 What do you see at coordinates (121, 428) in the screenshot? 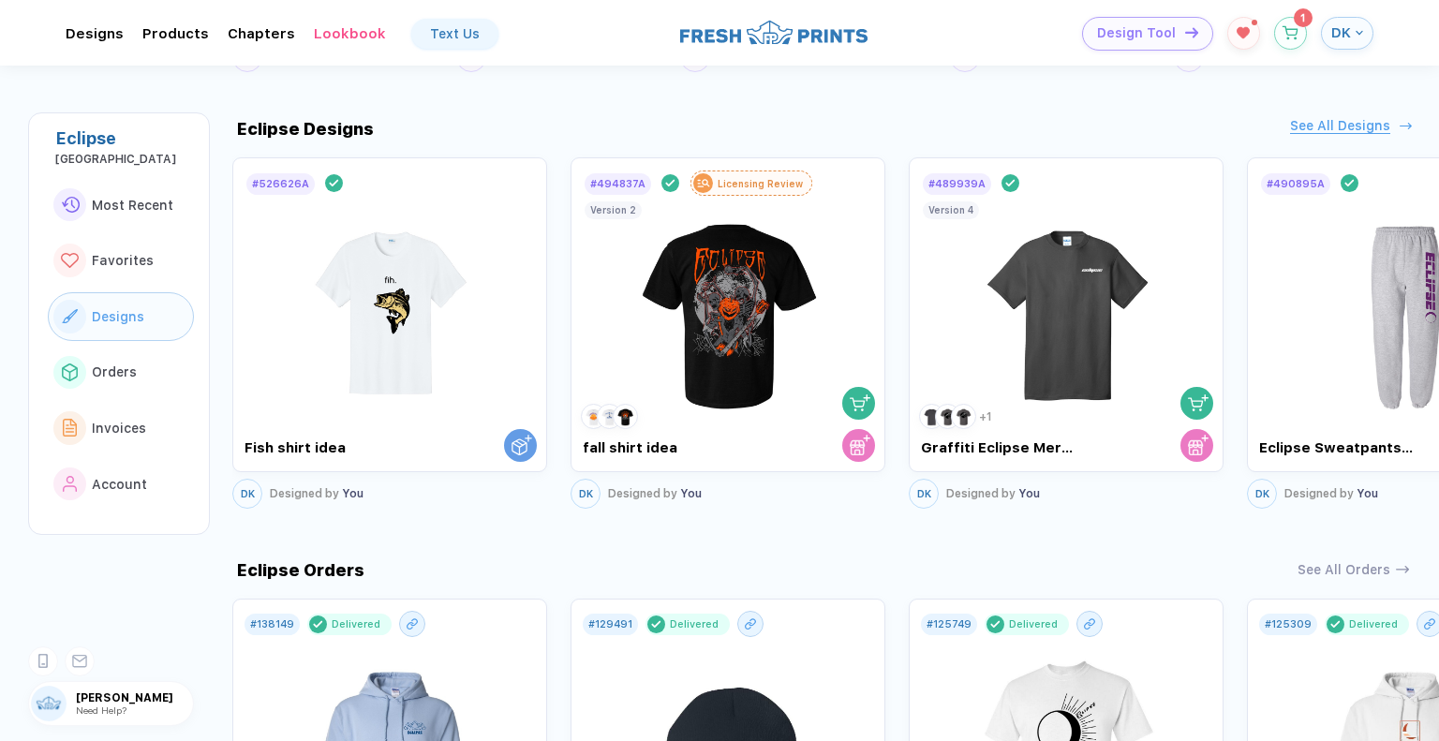
I see `button: link to iconInvoices` at bounding box center [121, 428].